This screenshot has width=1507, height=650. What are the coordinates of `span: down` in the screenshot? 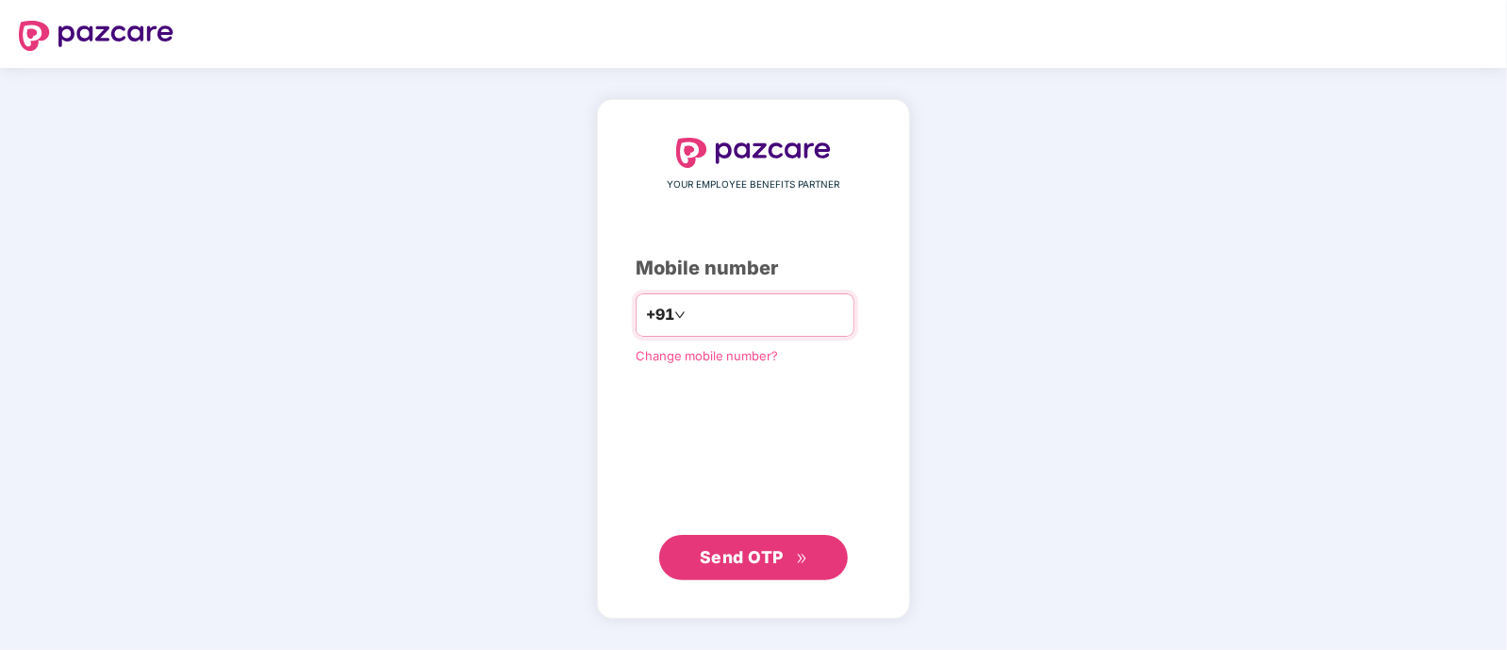 It's located at (680, 315).